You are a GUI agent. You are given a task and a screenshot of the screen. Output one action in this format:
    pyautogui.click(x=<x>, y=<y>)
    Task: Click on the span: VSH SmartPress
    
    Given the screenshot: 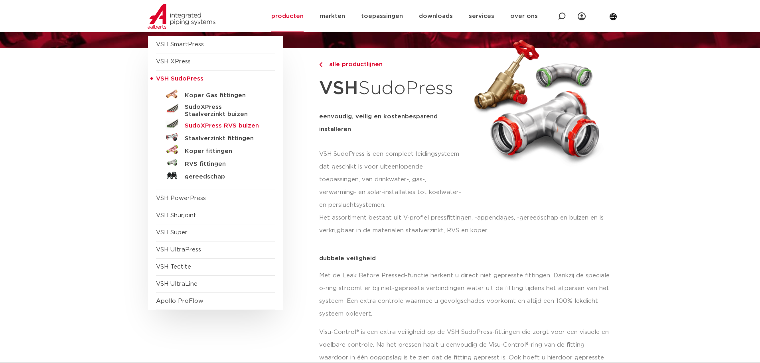 What is the action you would take?
    pyautogui.click(x=180, y=44)
    